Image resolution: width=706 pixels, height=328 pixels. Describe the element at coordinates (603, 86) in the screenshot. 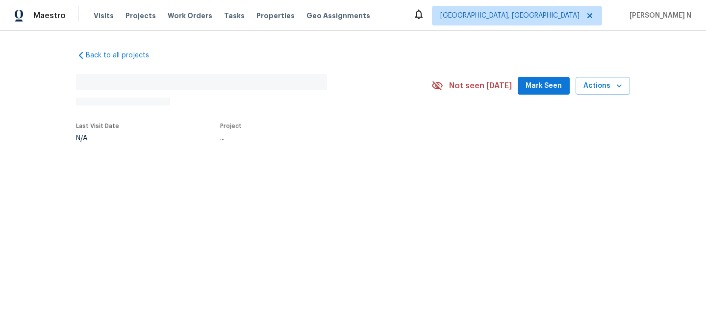

I see `button: Actions` at that location.